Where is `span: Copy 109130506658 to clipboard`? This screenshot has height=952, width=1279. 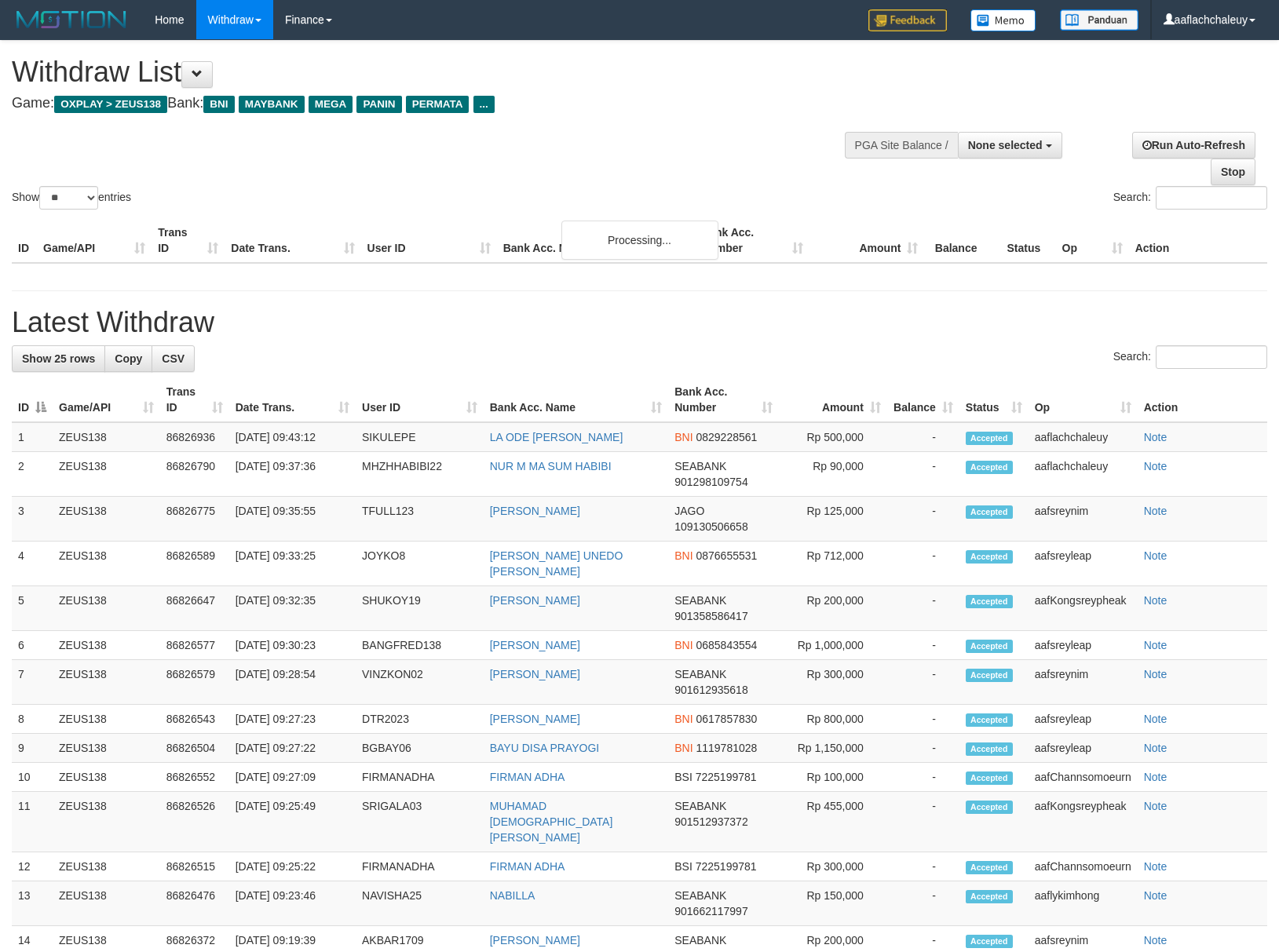
span: Copy 109130506658 to clipboard is located at coordinates (711, 527).